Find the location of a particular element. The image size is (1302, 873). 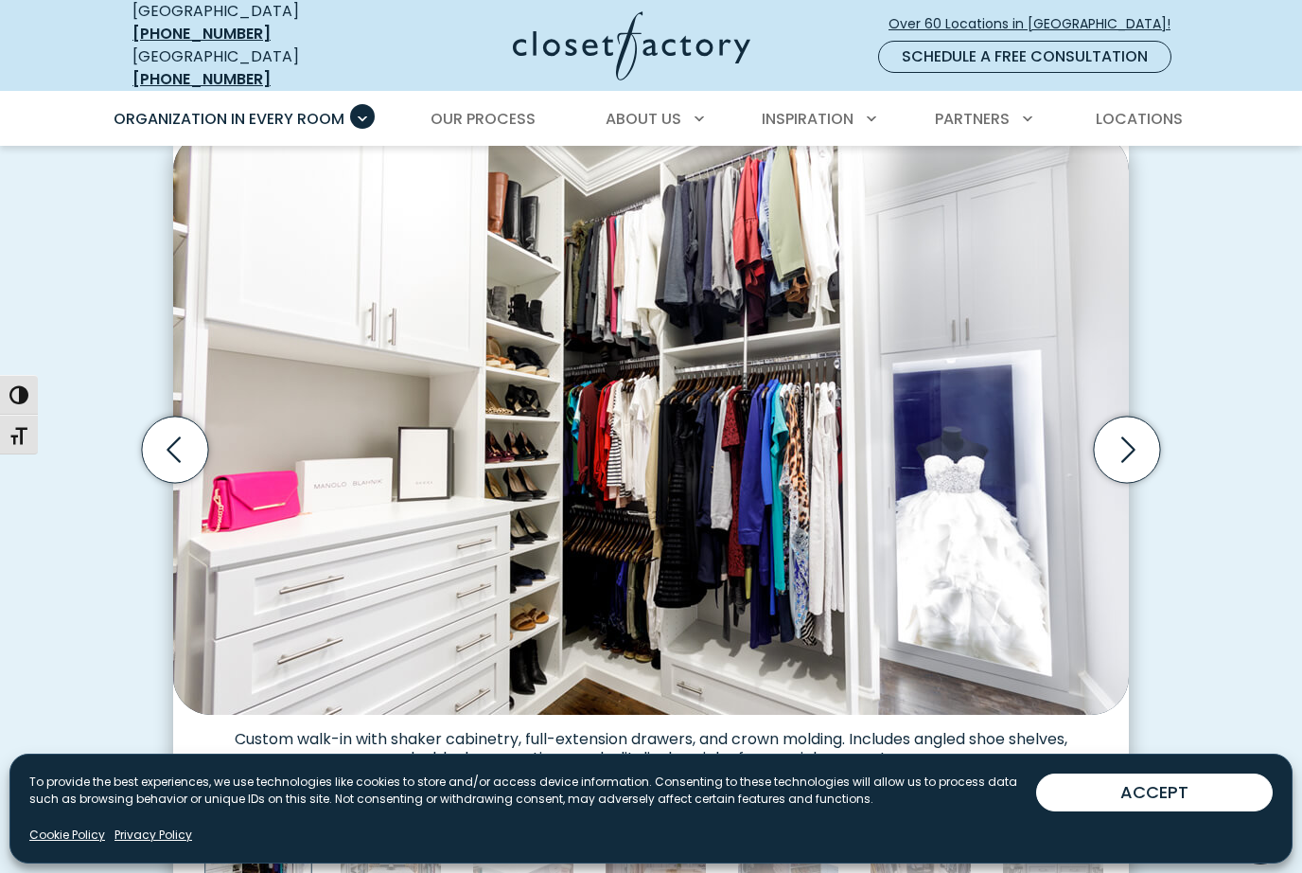

figcaption: Custom walk-in with shaker cabinetry, full-extension drawers, and crown molding. Includes angled ... is located at coordinates (651, 741).